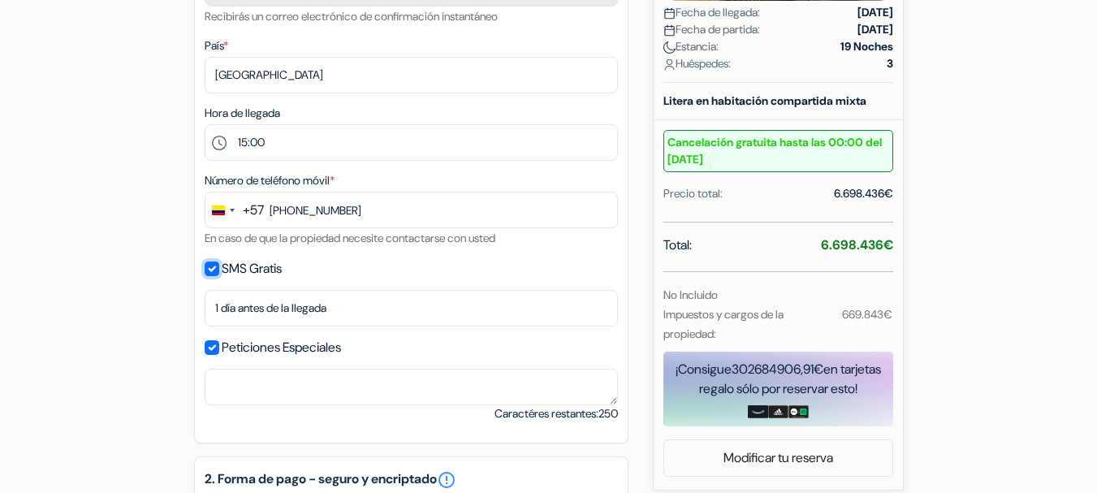 The image size is (1097, 493). I want to click on strong: 3, so click(890, 63).